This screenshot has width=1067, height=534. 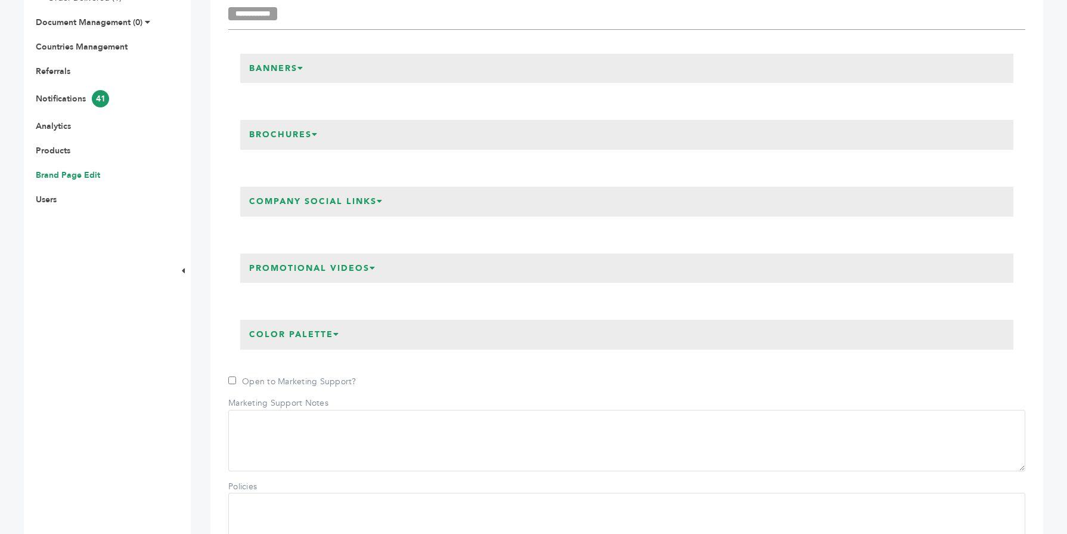 I want to click on span: 41, so click(x=100, y=98).